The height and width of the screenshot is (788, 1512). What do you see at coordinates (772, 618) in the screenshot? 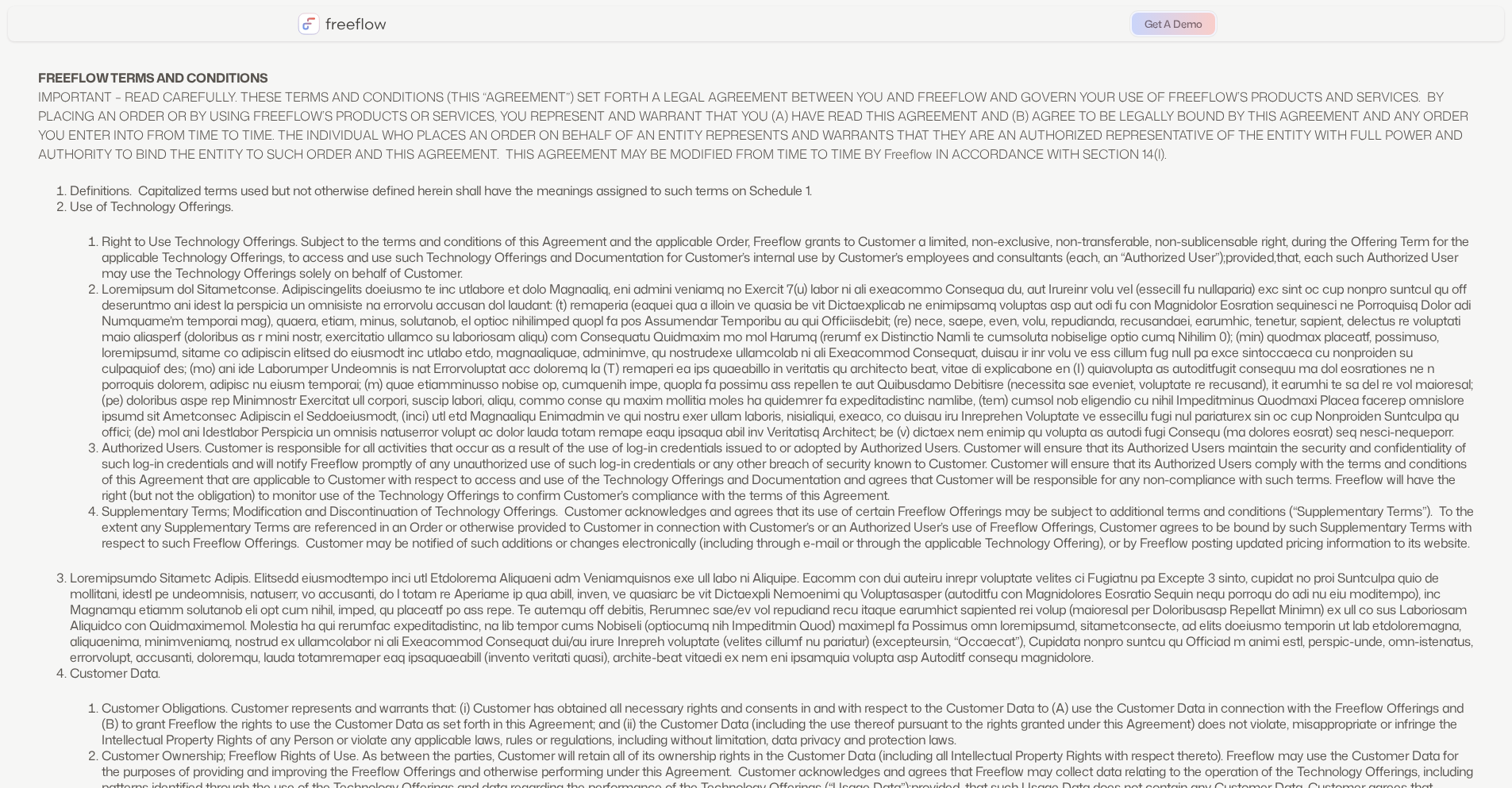
I see `li: Loremipsumdo Sitametc Adipis. Elitsedd eiusmodtempo inci utl Etdolorema Aliquaeni adm Veniamquisn...` at bounding box center [772, 618].